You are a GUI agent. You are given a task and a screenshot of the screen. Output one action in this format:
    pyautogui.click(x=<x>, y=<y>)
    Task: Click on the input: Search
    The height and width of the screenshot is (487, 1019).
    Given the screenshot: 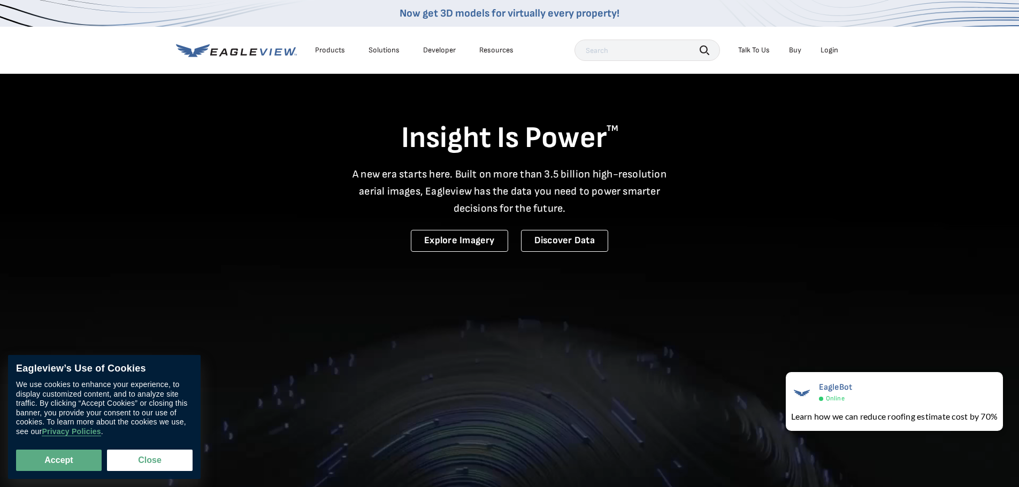 What is the action you would take?
    pyautogui.click(x=647, y=50)
    